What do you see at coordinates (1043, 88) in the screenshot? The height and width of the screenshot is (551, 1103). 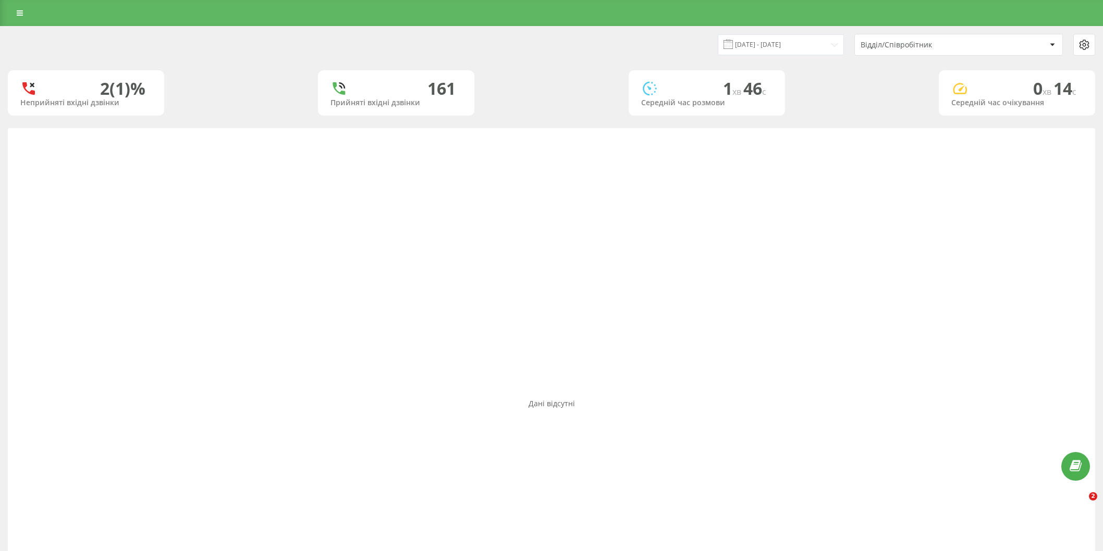 I see `span: 0` at bounding box center [1043, 88].